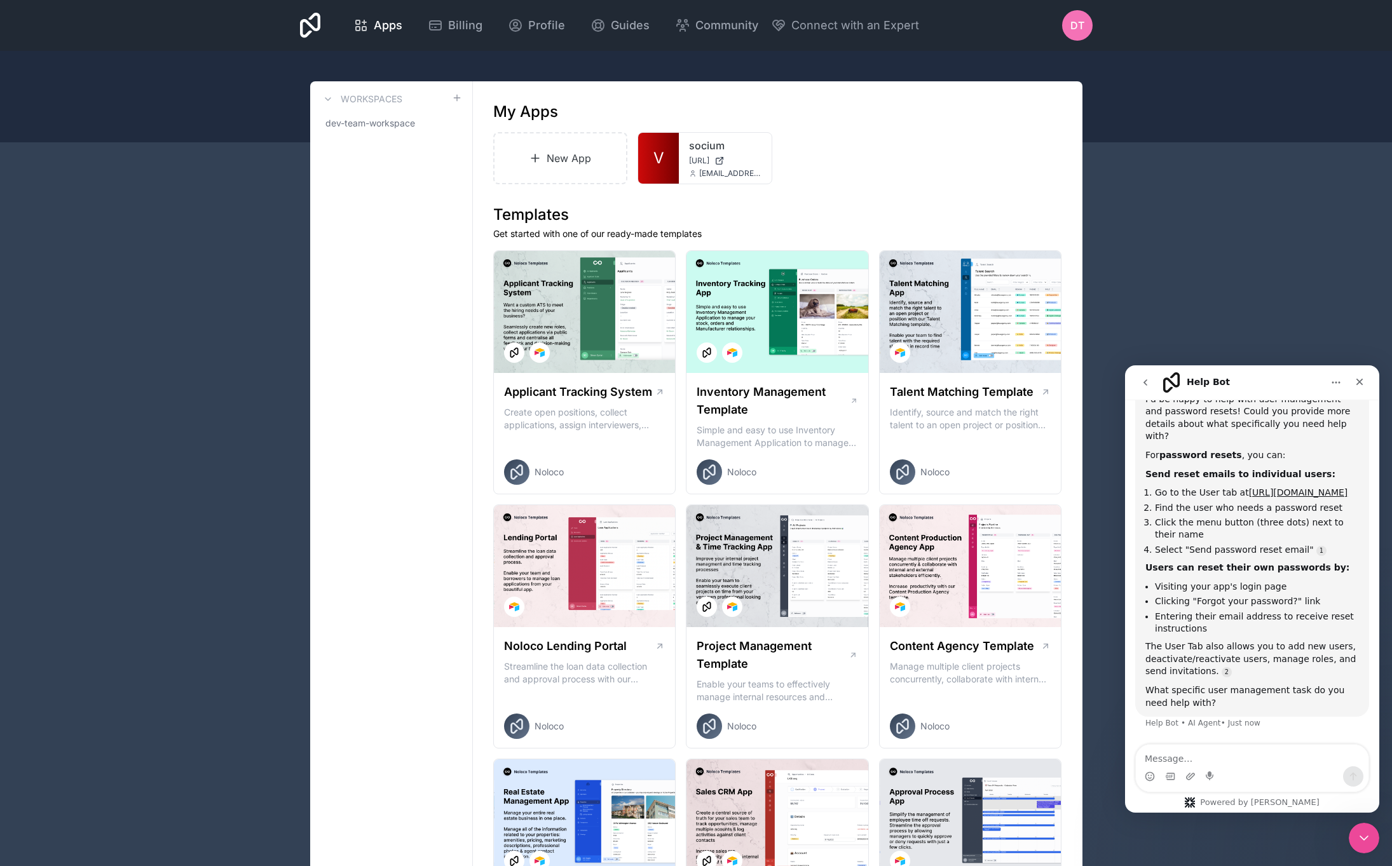 The image size is (1392, 866). What do you see at coordinates (585, 673) in the screenshot?
I see `p: Streamline the loan data collection and approval process with our Lending Portal template.` at bounding box center [585, 673].